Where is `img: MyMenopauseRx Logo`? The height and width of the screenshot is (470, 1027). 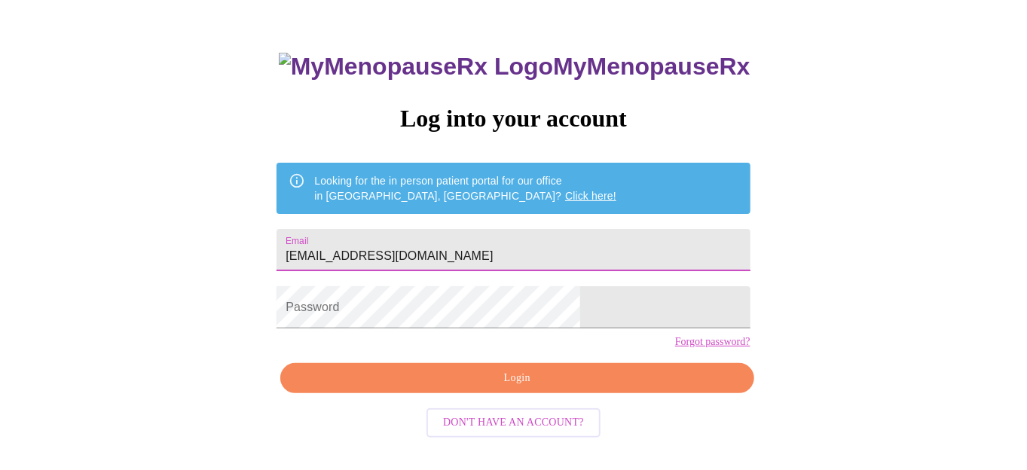
img: MyMenopauseRx Logo is located at coordinates (416, 66).